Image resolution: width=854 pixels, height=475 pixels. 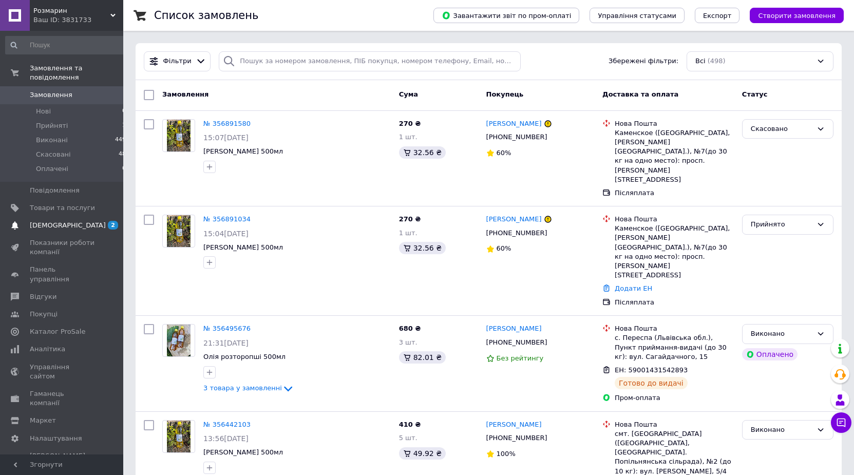 I want to click on input: Пошук за номером замовлення, ПІБ покупця, номером телефону, Email, номером накладної, so click(x=370, y=61).